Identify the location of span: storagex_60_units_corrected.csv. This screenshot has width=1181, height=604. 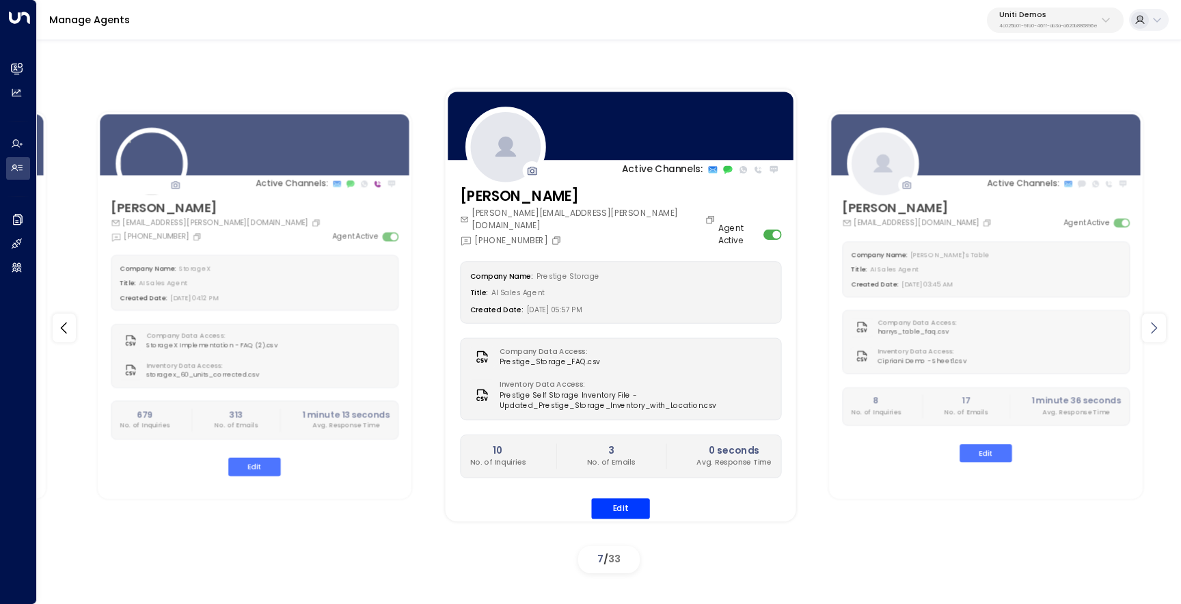
(203, 375).